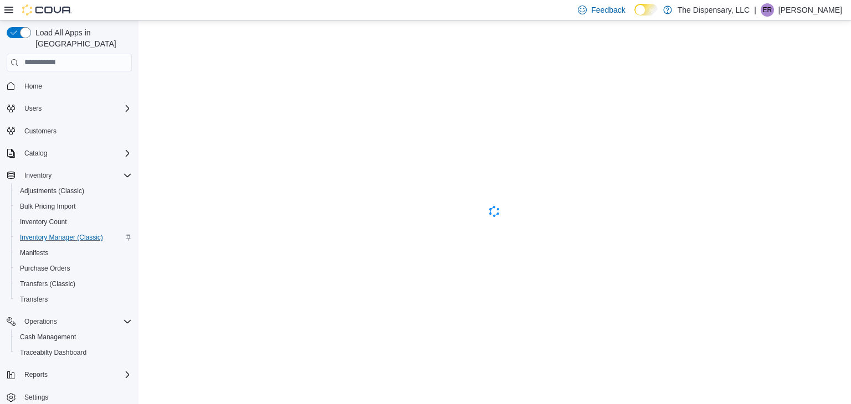 This screenshot has height=404, width=851. I want to click on input: Dark Mode, so click(646, 9).